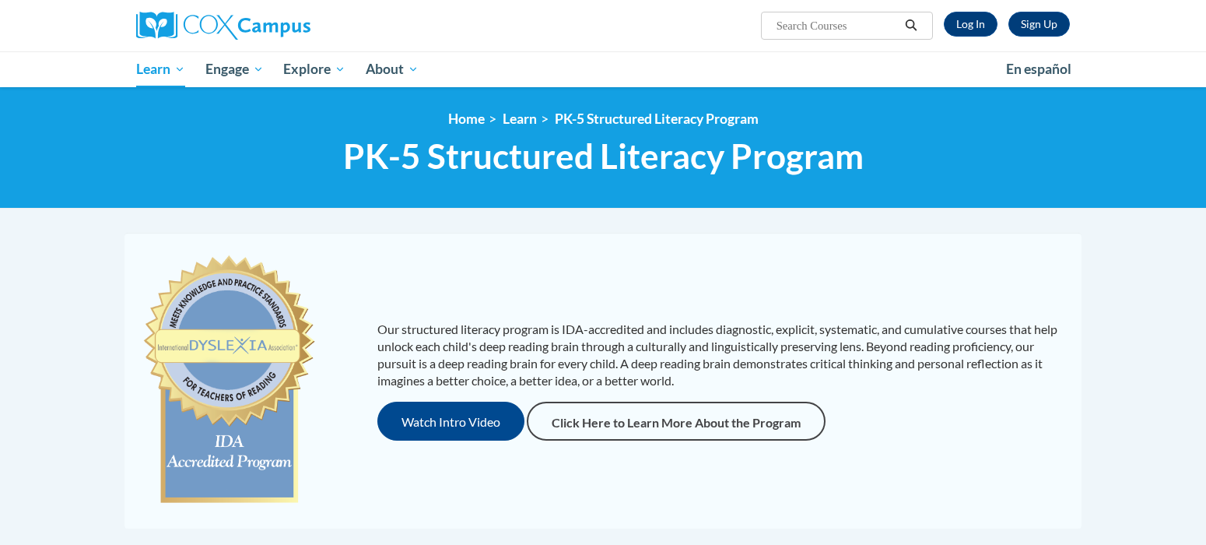 This screenshot has height=545, width=1206. Describe the element at coordinates (721, 355) in the screenshot. I see `p: Our structured literacy program is IDA-accredited and includes diagnostic, explicit, systematic, ...` at that location.